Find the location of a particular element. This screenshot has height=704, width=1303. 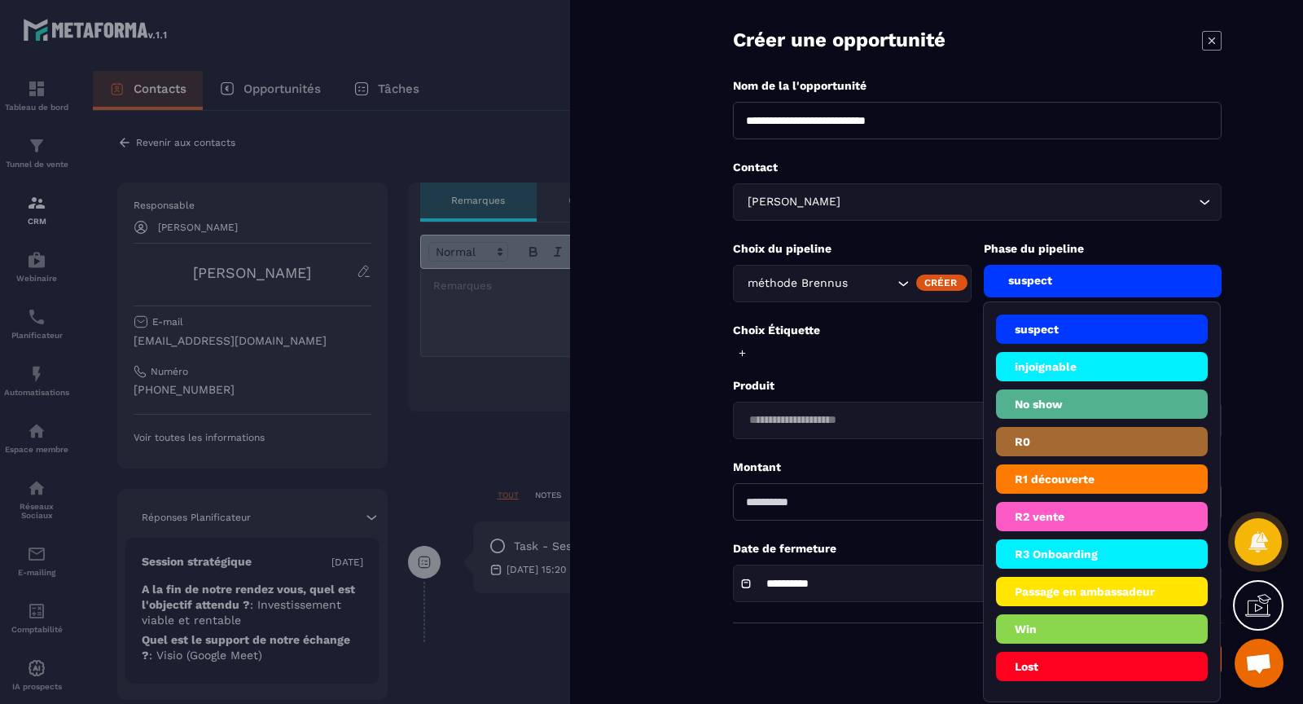

p: Choix Étiquette is located at coordinates (978, 330).